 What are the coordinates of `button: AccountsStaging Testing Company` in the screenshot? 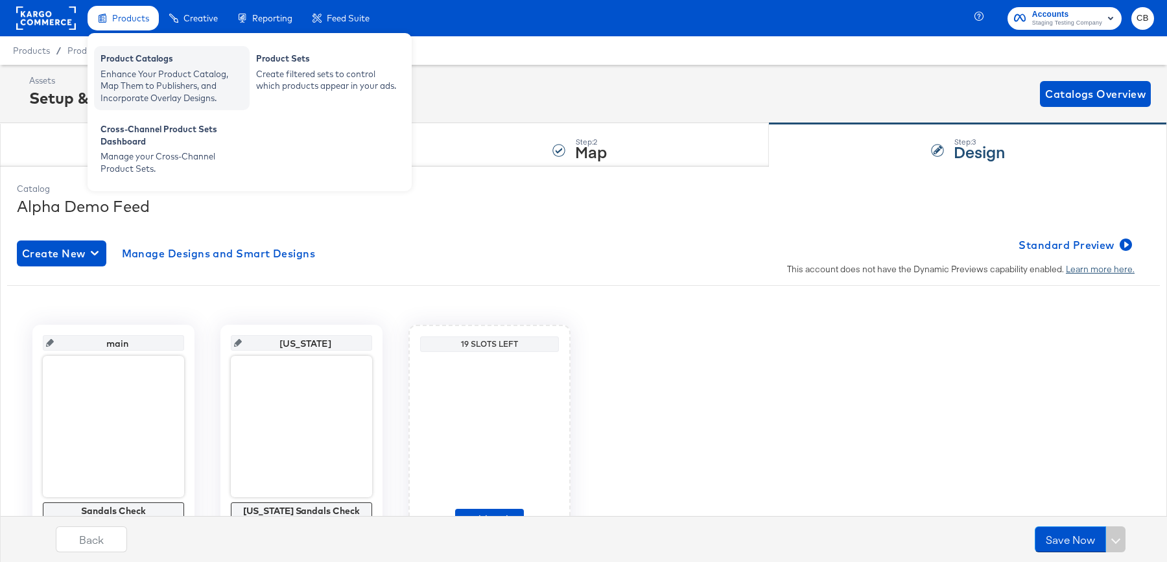 It's located at (1064, 18).